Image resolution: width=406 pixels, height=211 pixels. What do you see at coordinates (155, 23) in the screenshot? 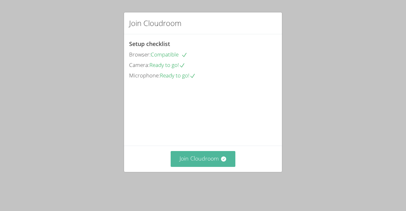
I see `h2: Join Cloudroom` at bounding box center [155, 23].